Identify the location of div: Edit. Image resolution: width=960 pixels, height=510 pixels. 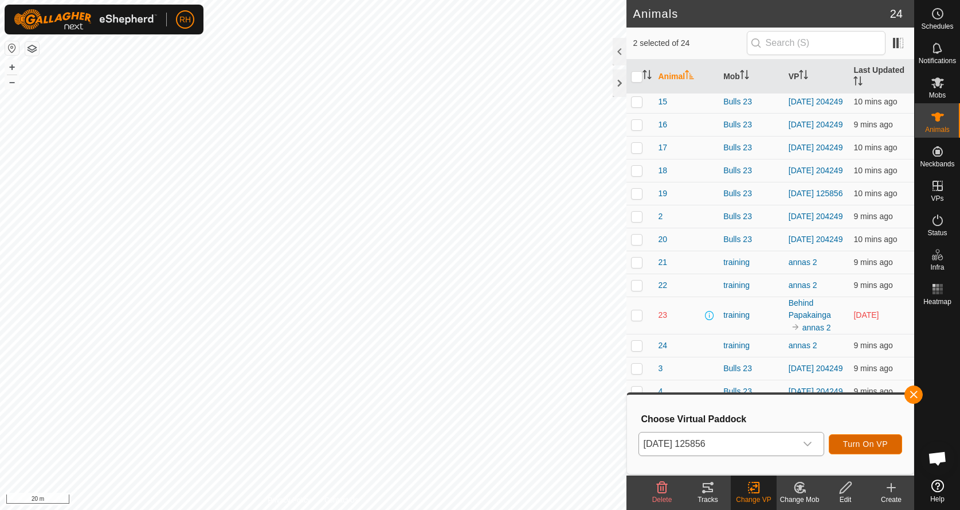
(845, 499).